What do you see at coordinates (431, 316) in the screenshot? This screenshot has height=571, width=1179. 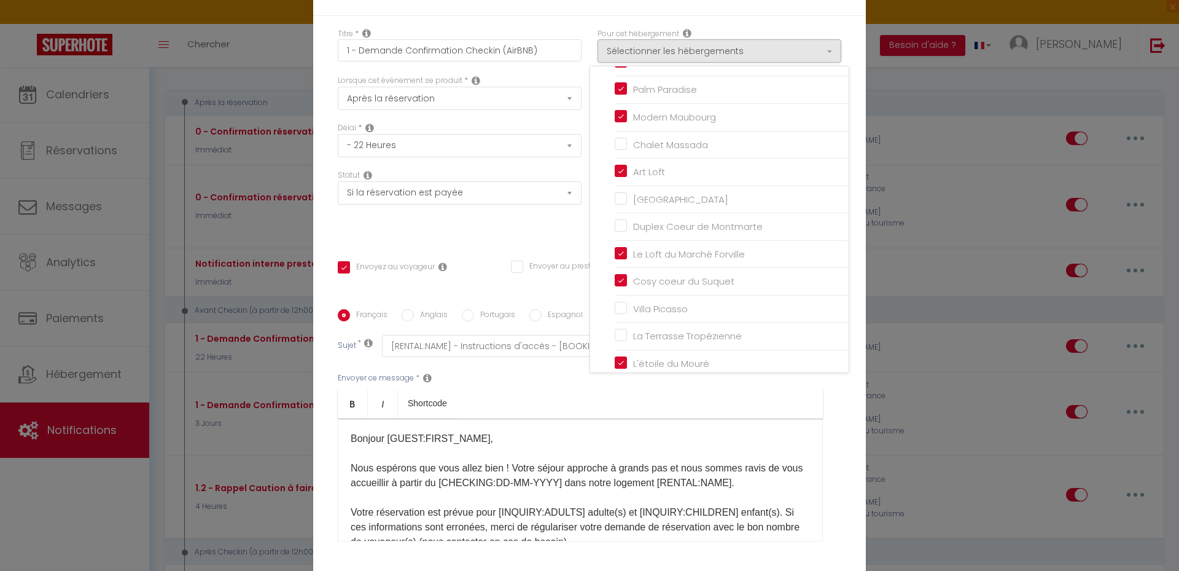 I see `label: Anglais` at bounding box center [431, 316].